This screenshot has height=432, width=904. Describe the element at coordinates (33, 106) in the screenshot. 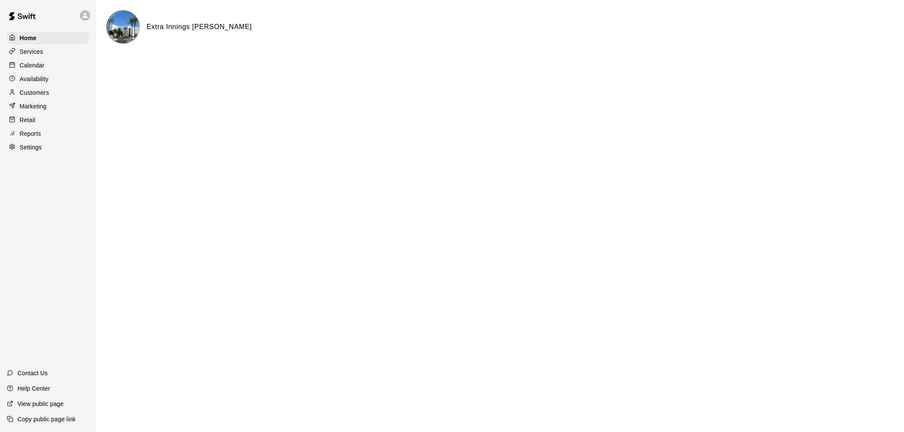

I see `p: Marketing` at that location.